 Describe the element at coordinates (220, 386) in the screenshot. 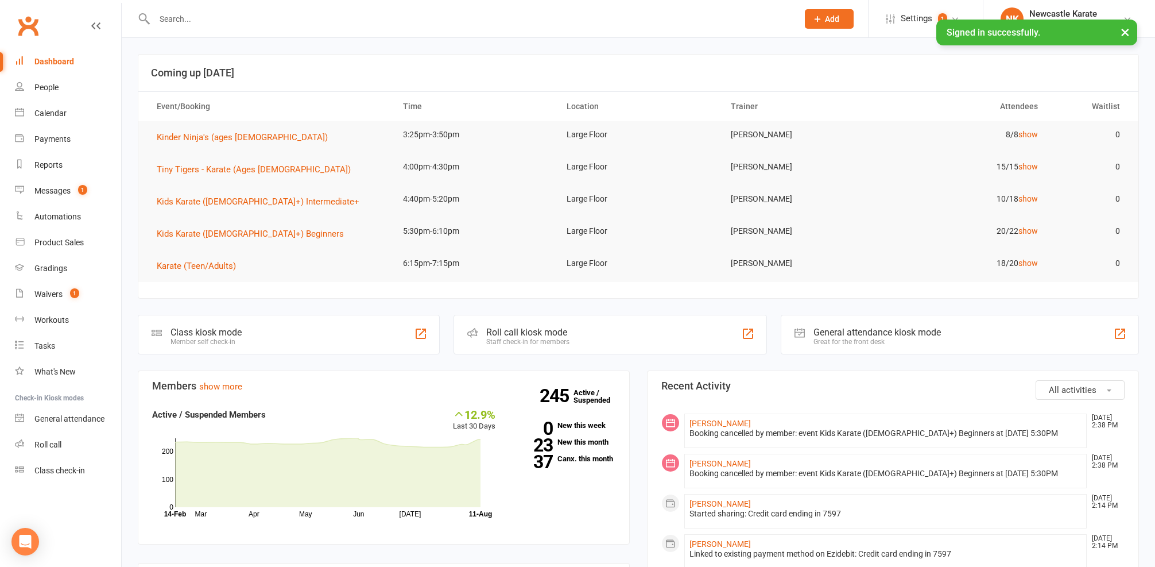

I see `a: show more` at that location.